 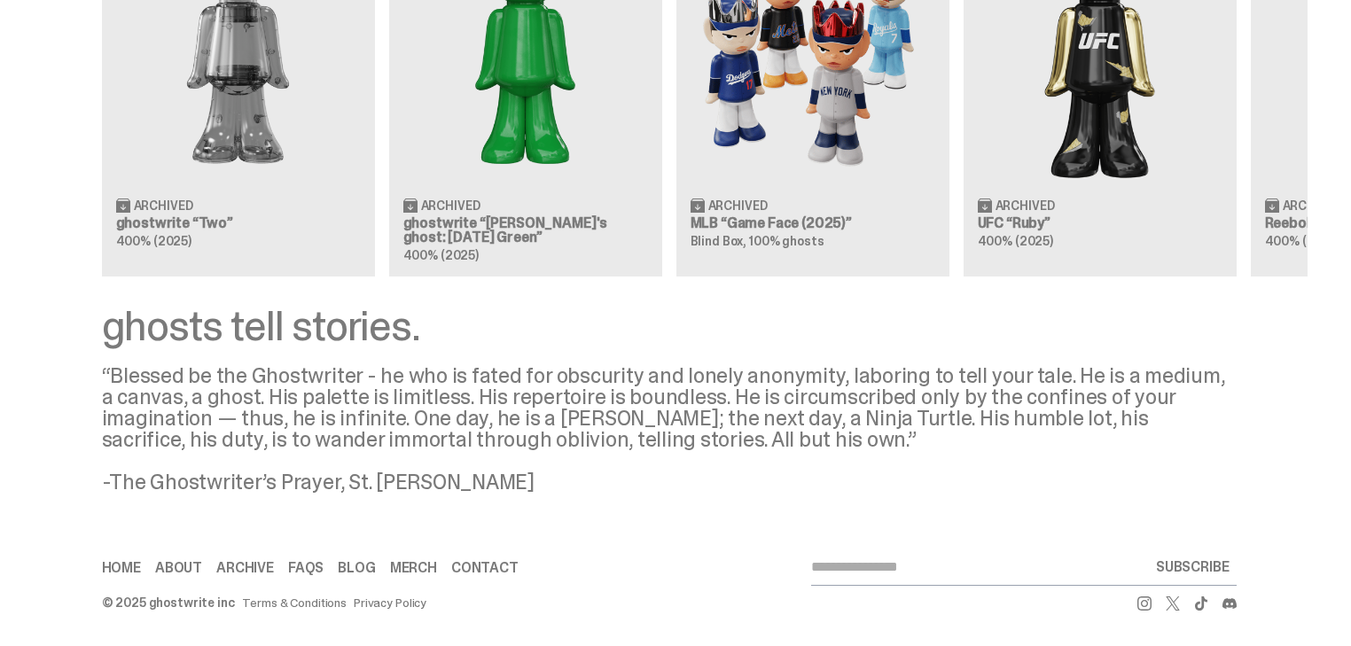 What do you see at coordinates (294, 603) in the screenshot?
I see `a: Terms & Conditions` at bounding box center [294, 603].